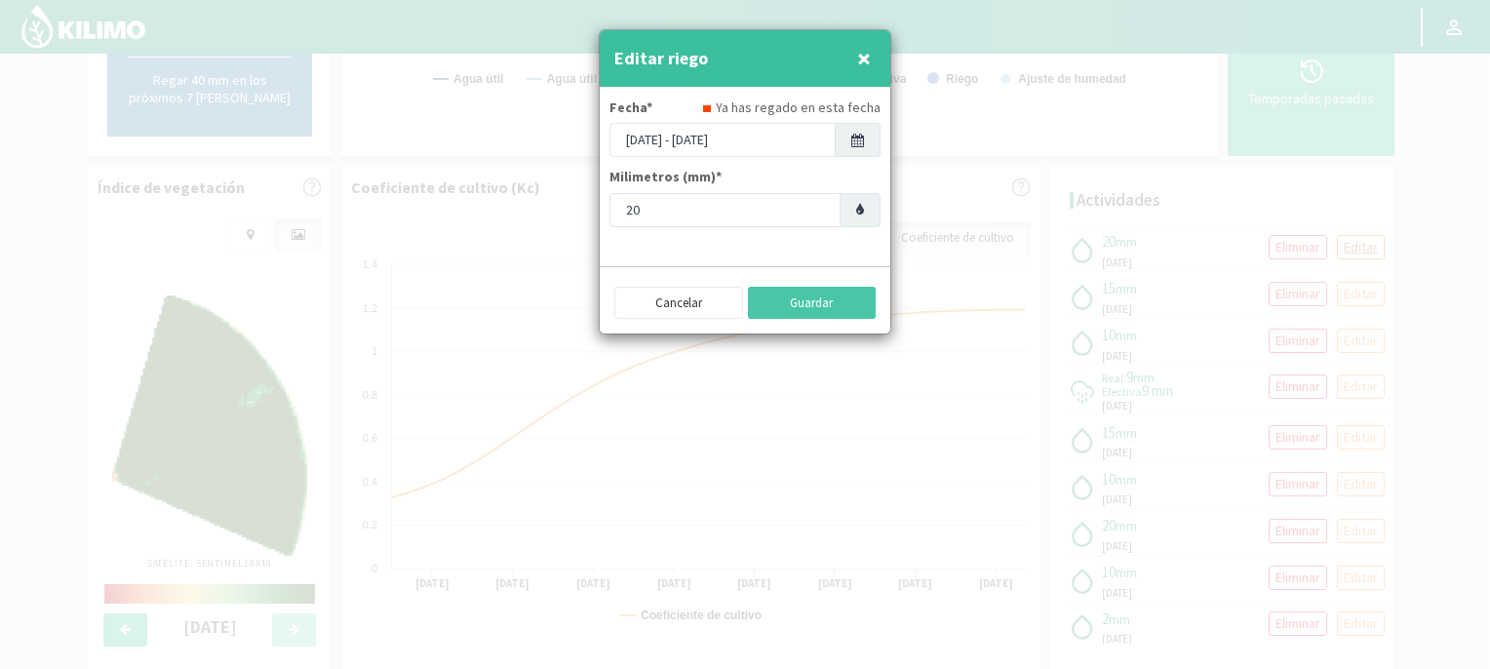 This screenshot has height=669, width=1490. I want to click on label: Ya has regado en esta fecha, so click(798, 107).